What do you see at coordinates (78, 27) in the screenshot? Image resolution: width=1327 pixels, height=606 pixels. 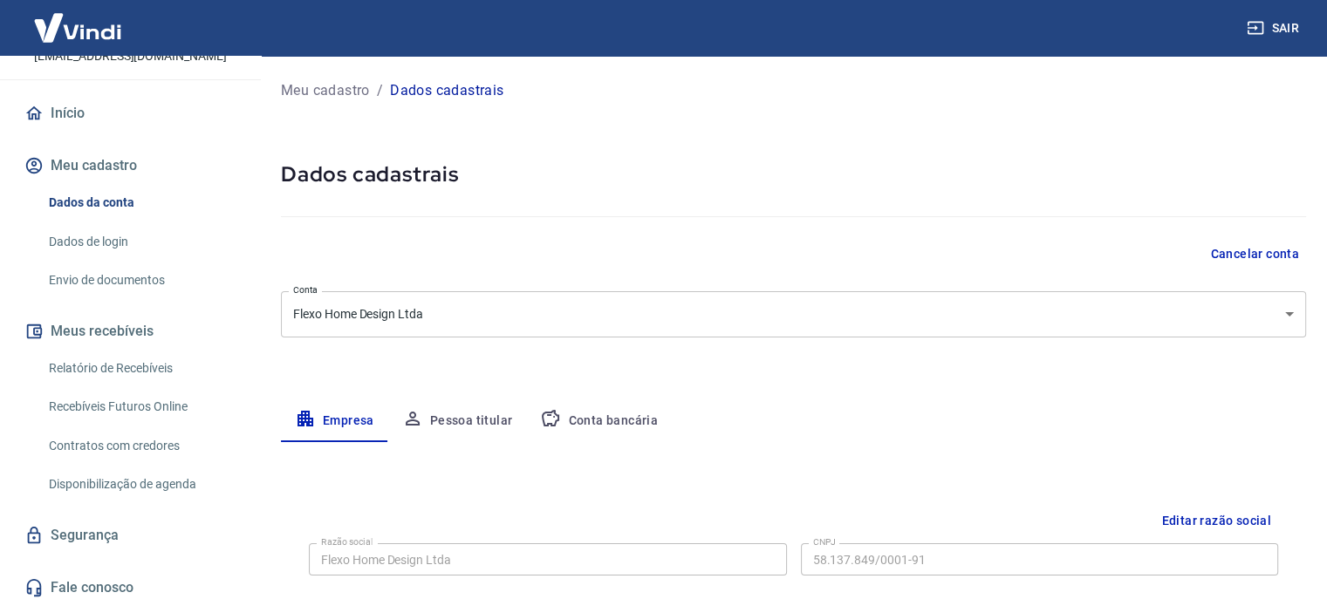 I see `img: Vindi` at bounding box center [78, 27].